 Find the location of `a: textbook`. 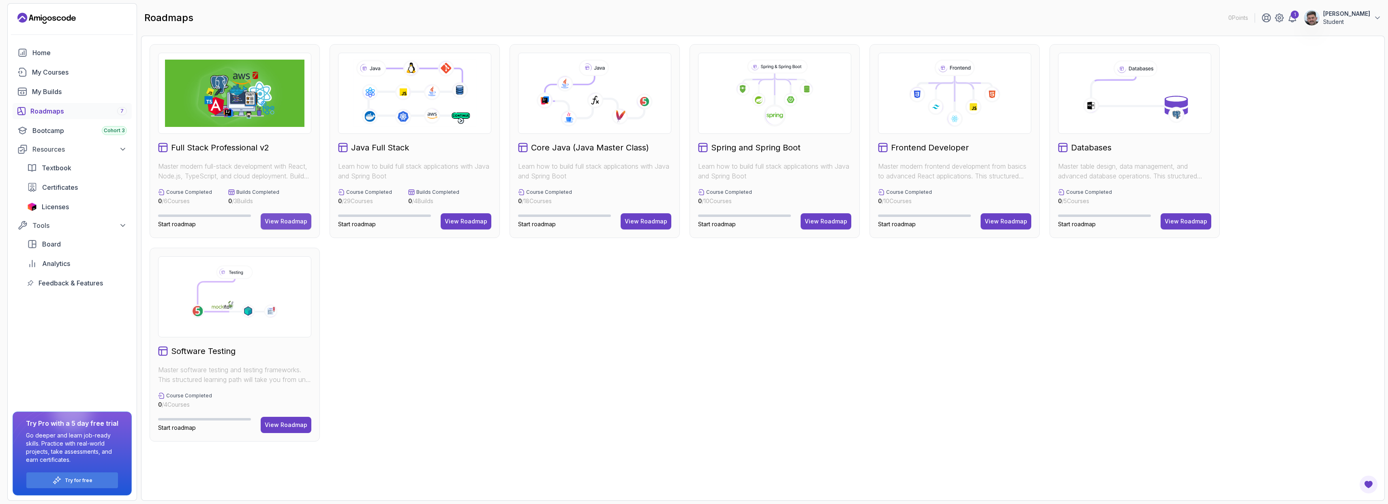

a: textbook is located at coordinates (77, 168).